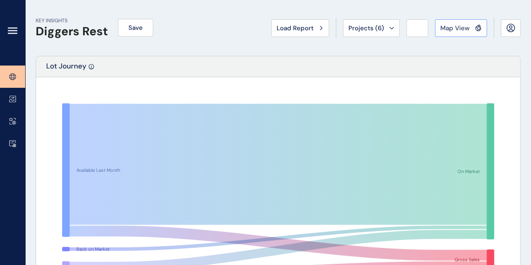 The width and height of the screenshot is (531, 265). What do you see at coordinates (135, 28) in the screenshot?
I see `button: Save` at bounding box center [135, 28].